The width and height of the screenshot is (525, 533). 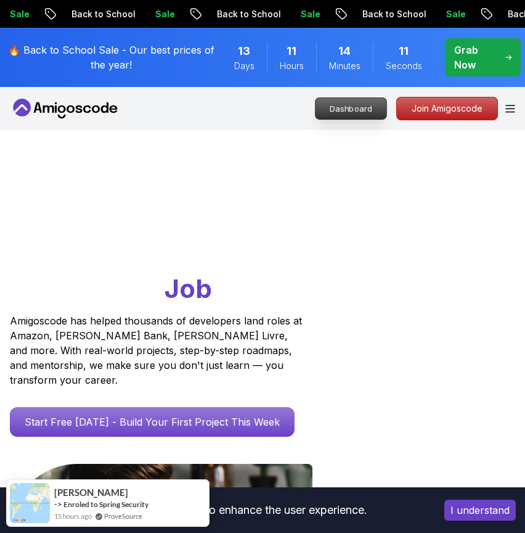 What do you see at coordinates (510, 108) in the screenshot?
I see `div: Open Menu` at bounding box center [510, 108].